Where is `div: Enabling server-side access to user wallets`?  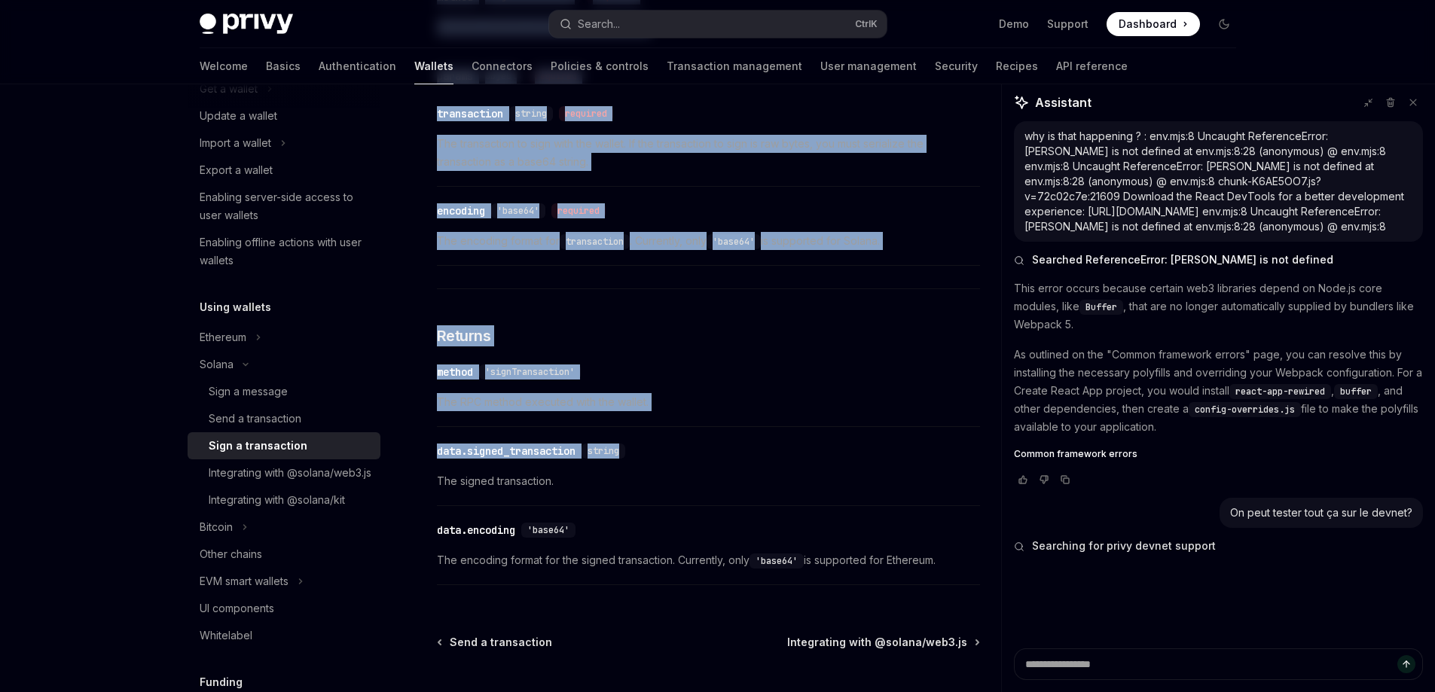 div: Enabling server-side access to user wallets is located at coordinates (285, 206).